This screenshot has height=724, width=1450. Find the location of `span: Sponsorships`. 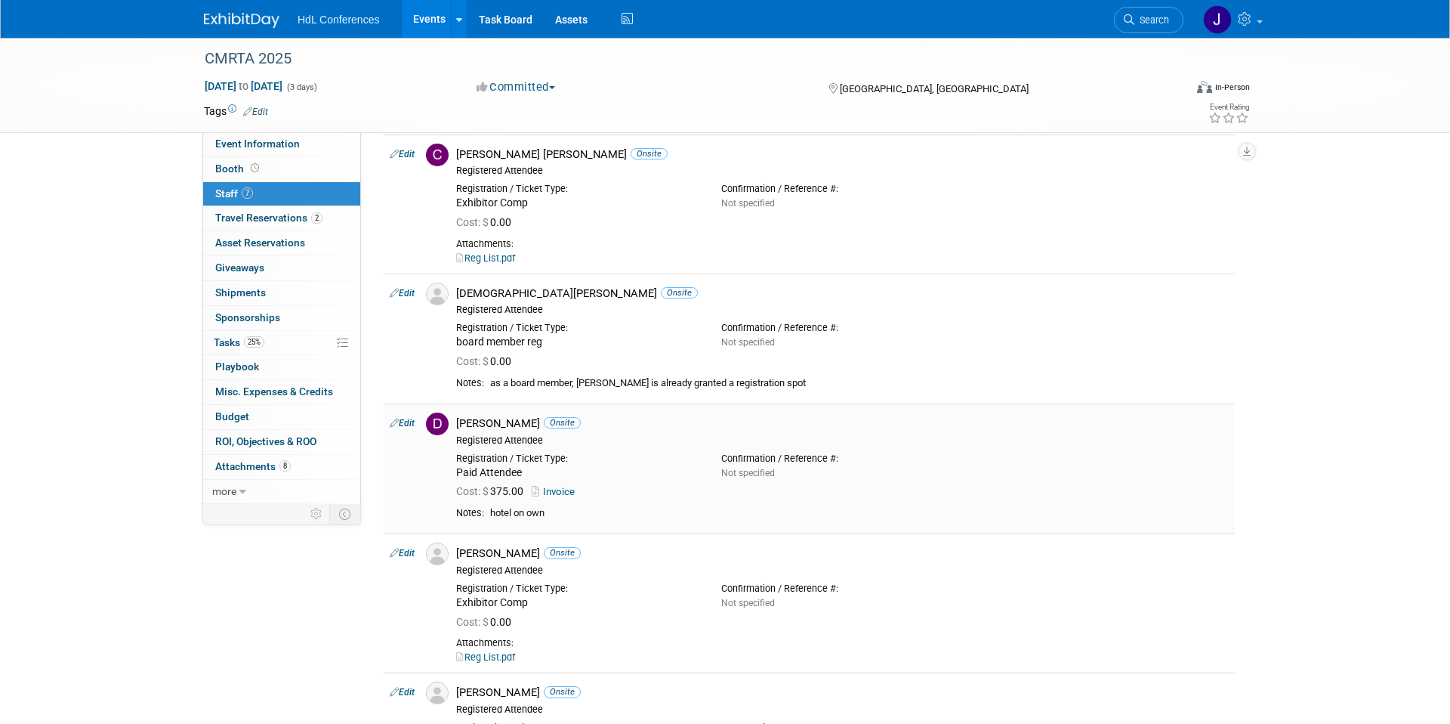

span: Sponsorships is located at coordinates (248, 317).